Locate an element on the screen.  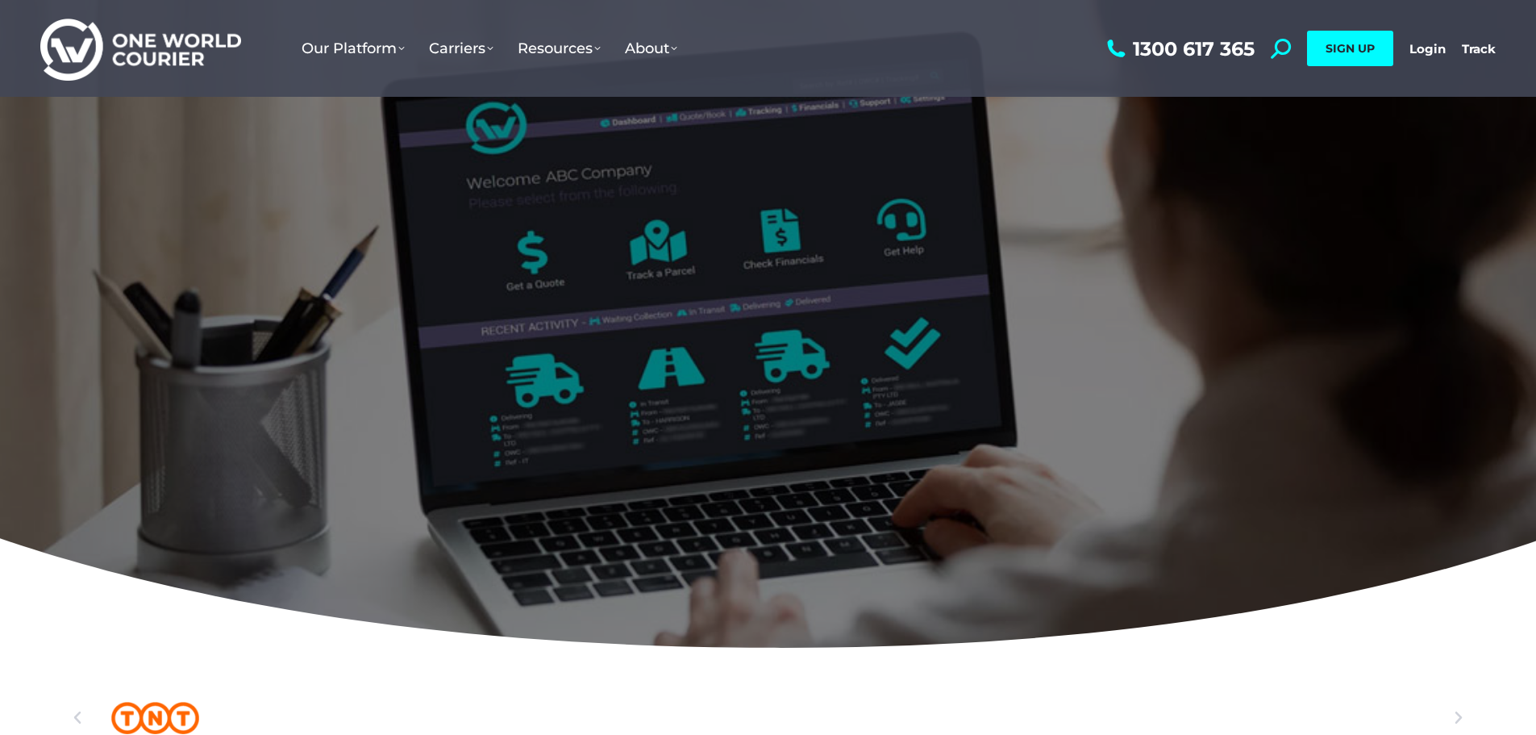
span: About is located at coordinates (651, 48).